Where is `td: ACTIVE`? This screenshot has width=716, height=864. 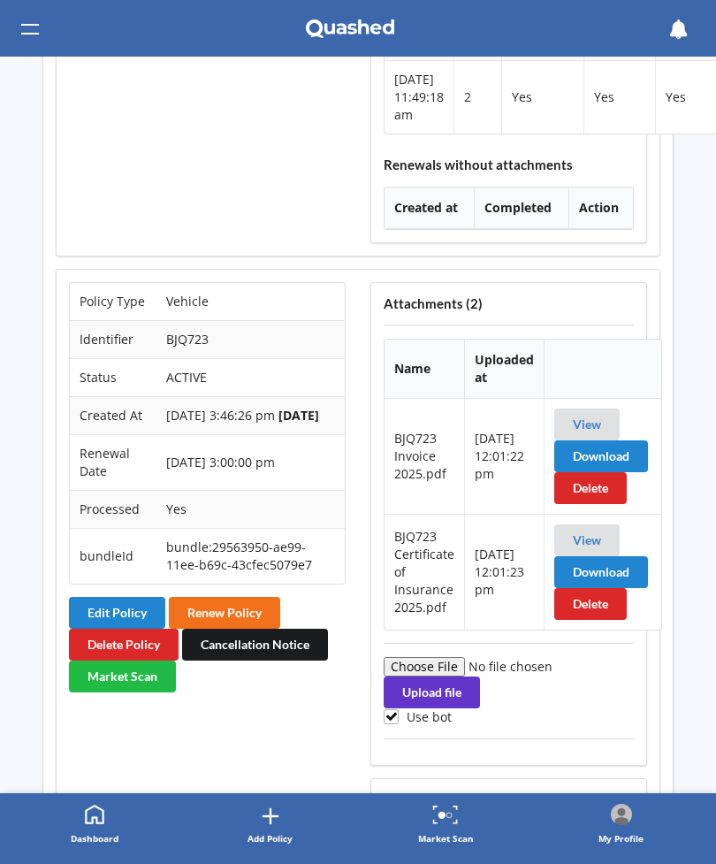 td: ACTIVE is located at coordinates (250, 377).